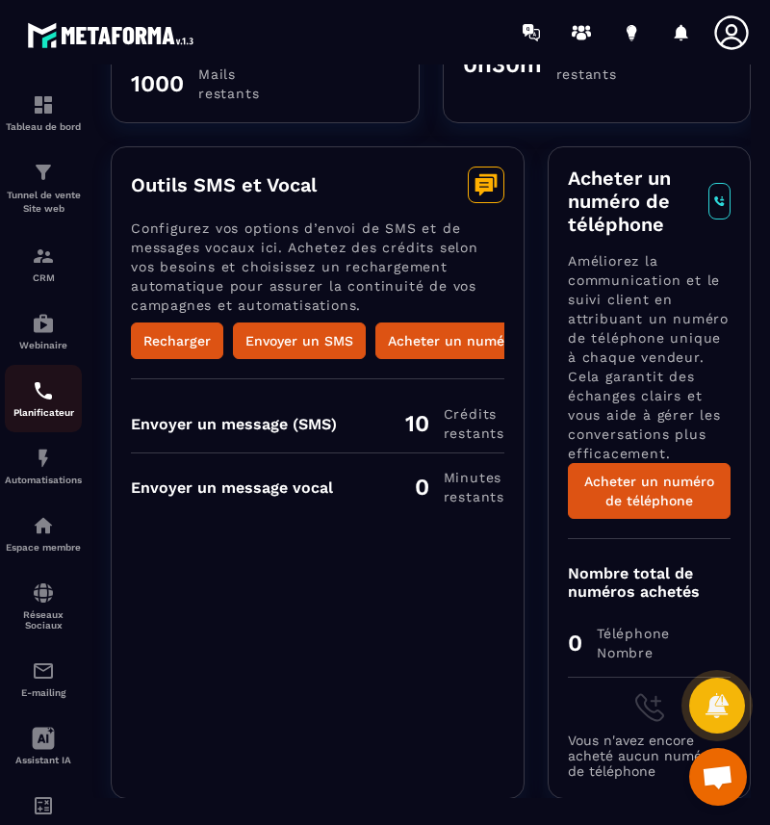  What do you see at coordinates (43, 202) in the screenshot?
I see `p: Tunnel de vente Site web` at bounding box center [43, 202].